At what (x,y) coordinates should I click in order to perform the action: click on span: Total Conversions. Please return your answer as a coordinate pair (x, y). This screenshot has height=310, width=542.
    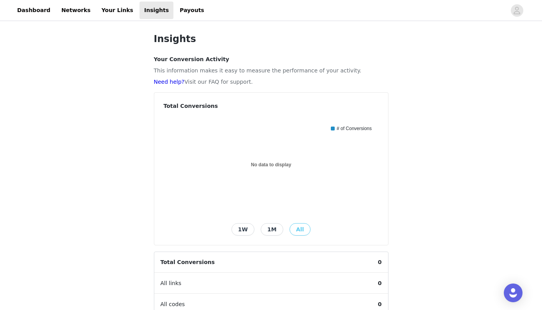
    Looking at the image, I should click on (188, 262).